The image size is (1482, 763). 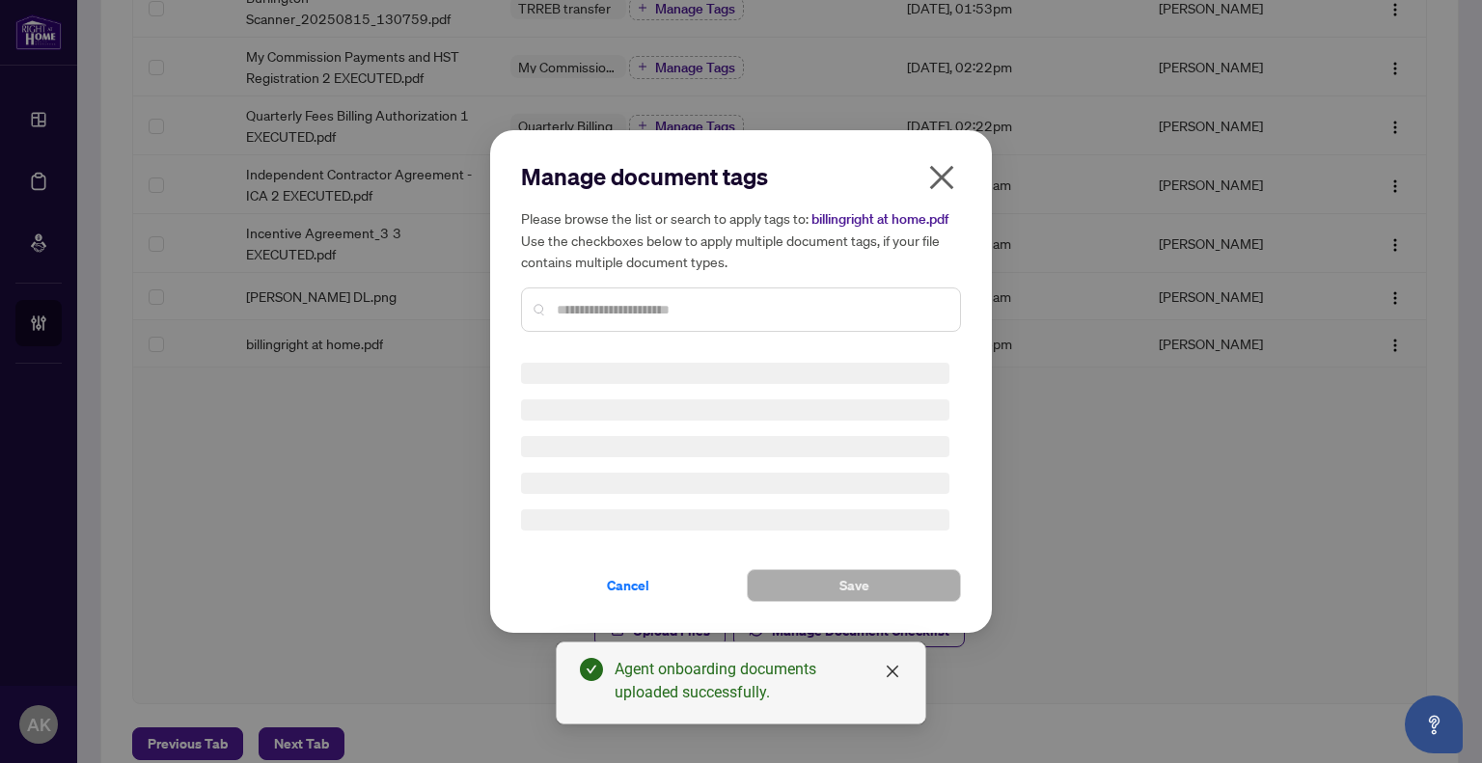 What do you see at coordinates (741, 239) in the screenshot?
I see `h5: Please browse the list or search to apply tags to: Use the checkboxes below to apply multiple doc...` at bounding box center [741, 239].